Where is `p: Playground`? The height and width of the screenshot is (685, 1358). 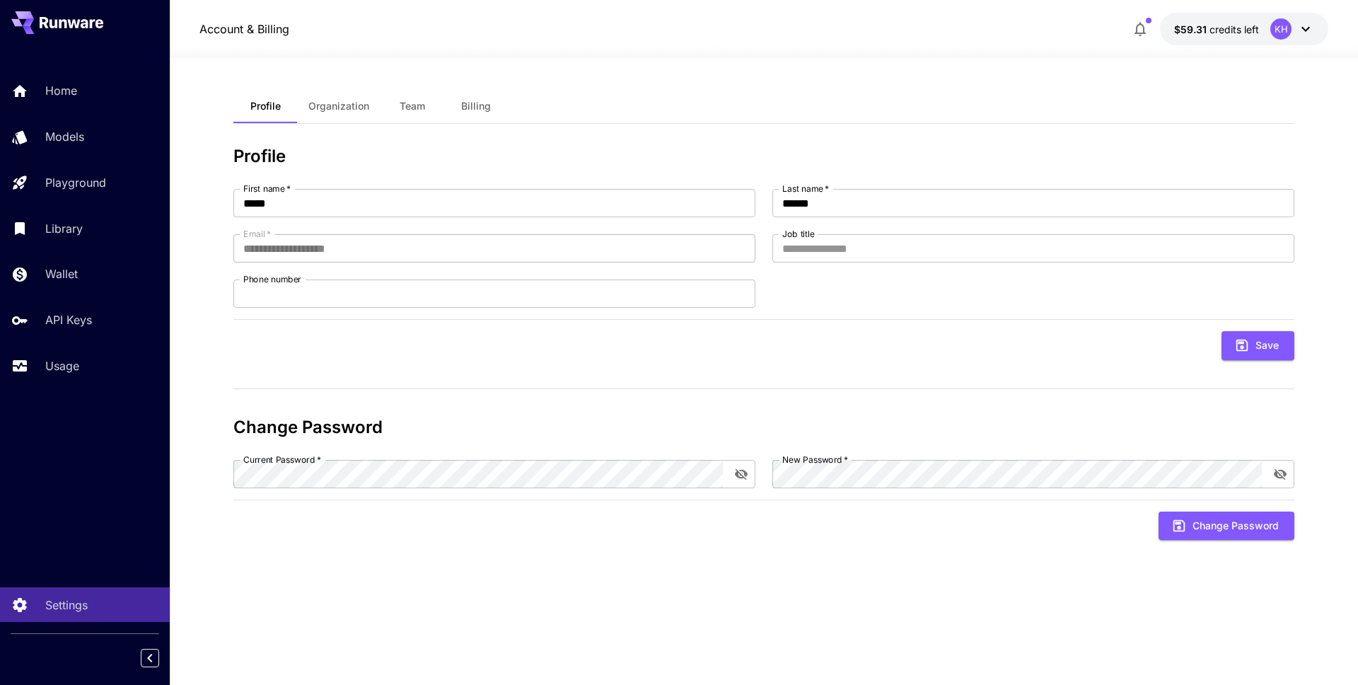
p: Playground is located at coordinates (76, 183).